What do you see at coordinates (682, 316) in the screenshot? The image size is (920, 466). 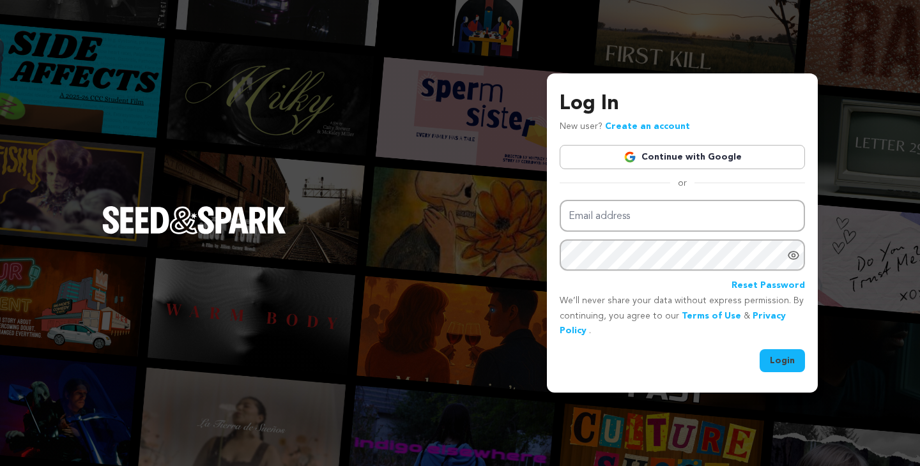 I see `p: We’ll never share your data without express permission. By continuing, you agree to our & .` at bounding box center [682, 316].